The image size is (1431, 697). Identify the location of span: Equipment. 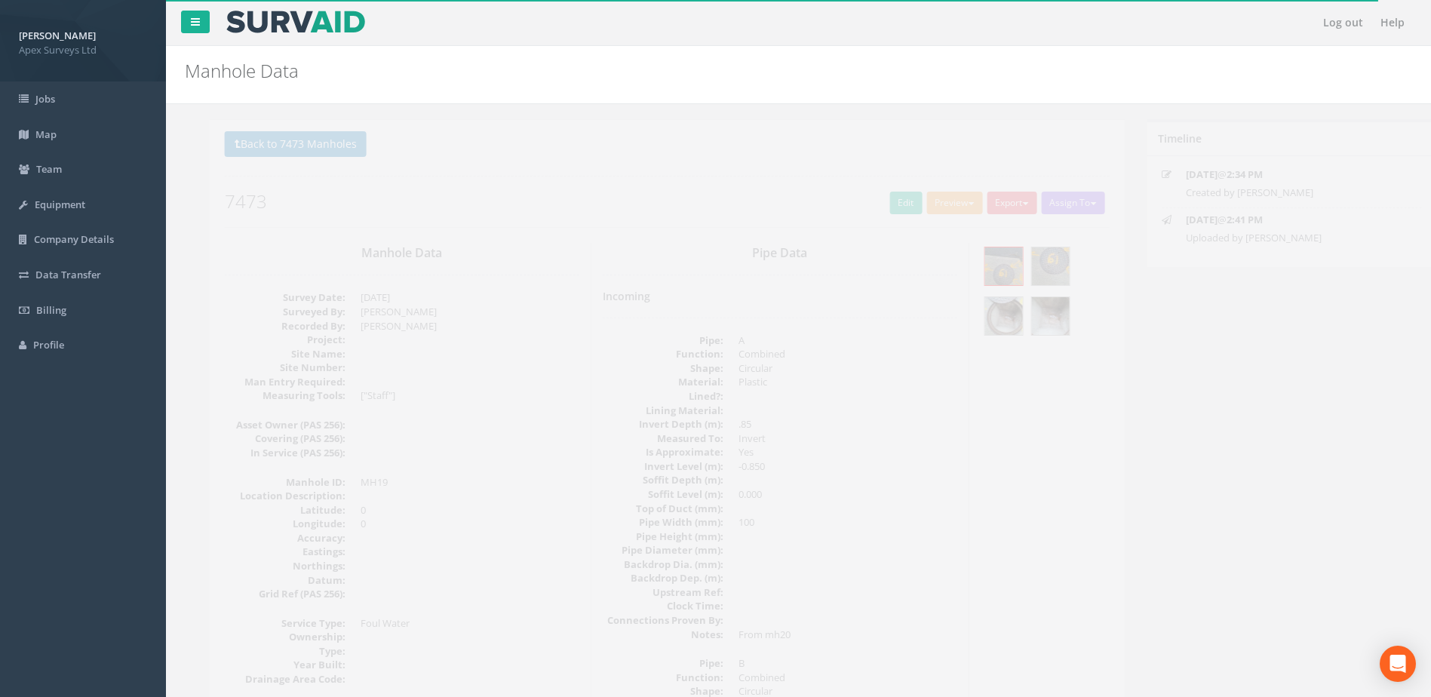
(60, 204).